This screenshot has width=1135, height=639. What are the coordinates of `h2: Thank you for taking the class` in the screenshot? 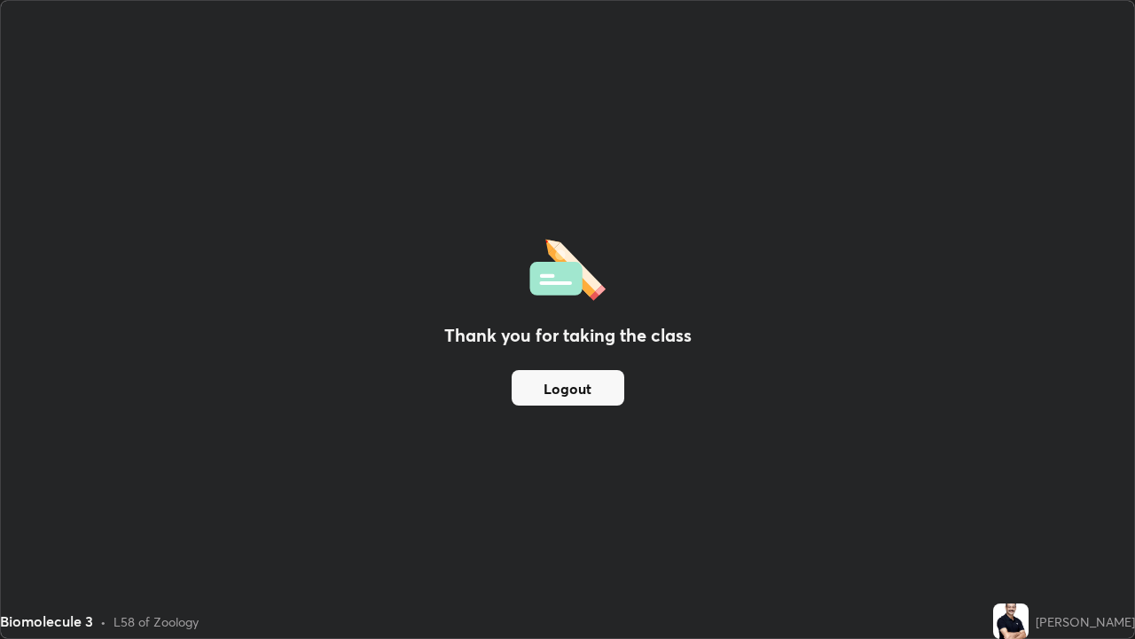 It's located at (568, 335).